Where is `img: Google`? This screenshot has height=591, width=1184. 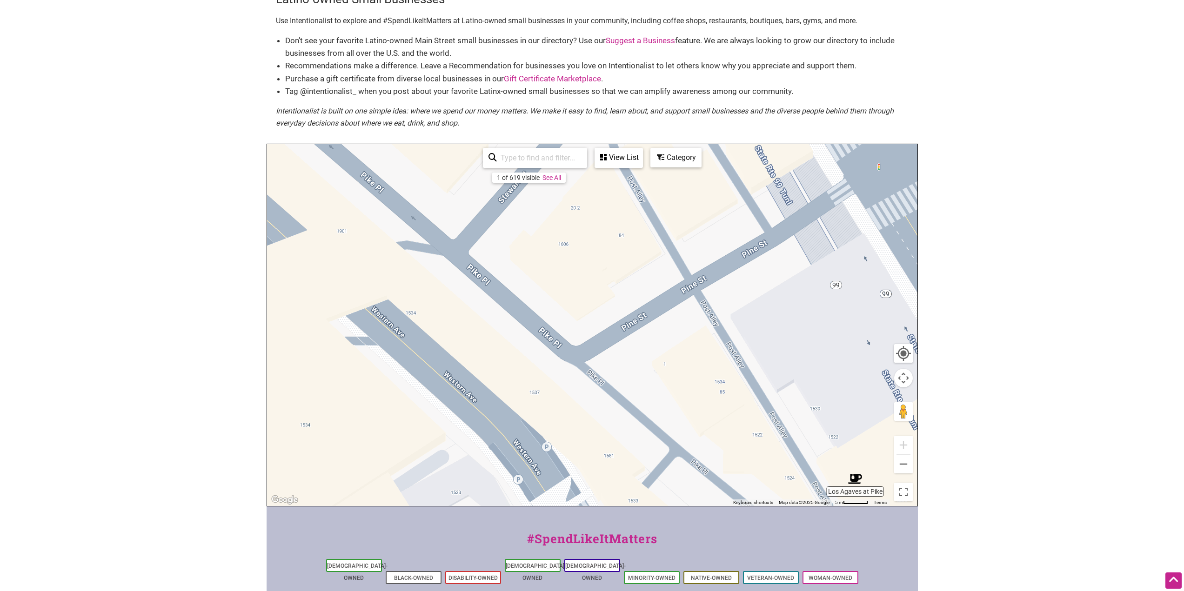 img: Google is located at coordinates (285, 500).